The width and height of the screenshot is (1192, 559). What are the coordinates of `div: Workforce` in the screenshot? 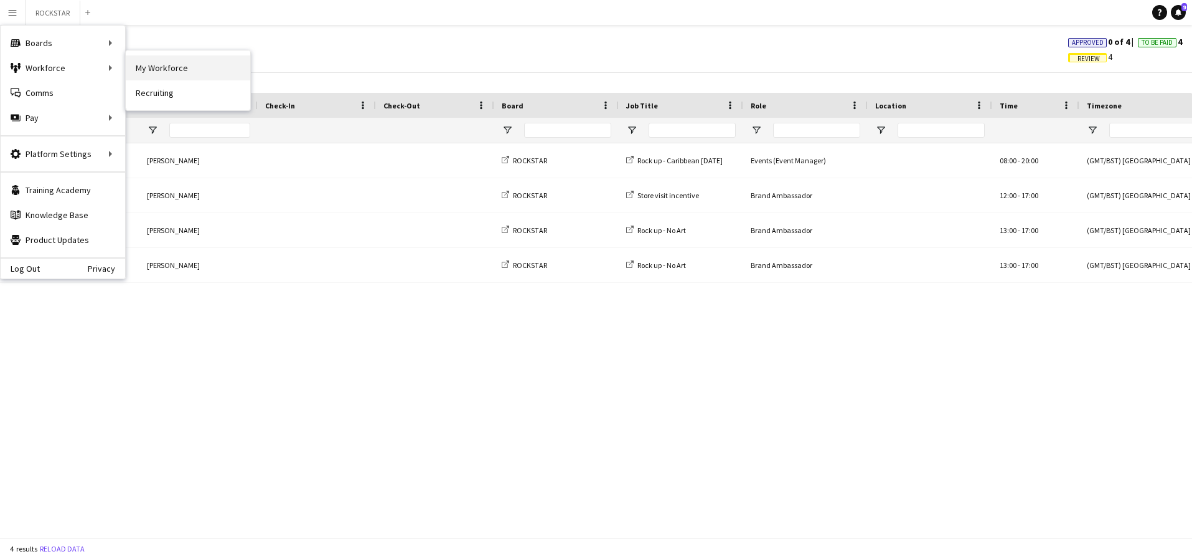 It's located at (63, 68).